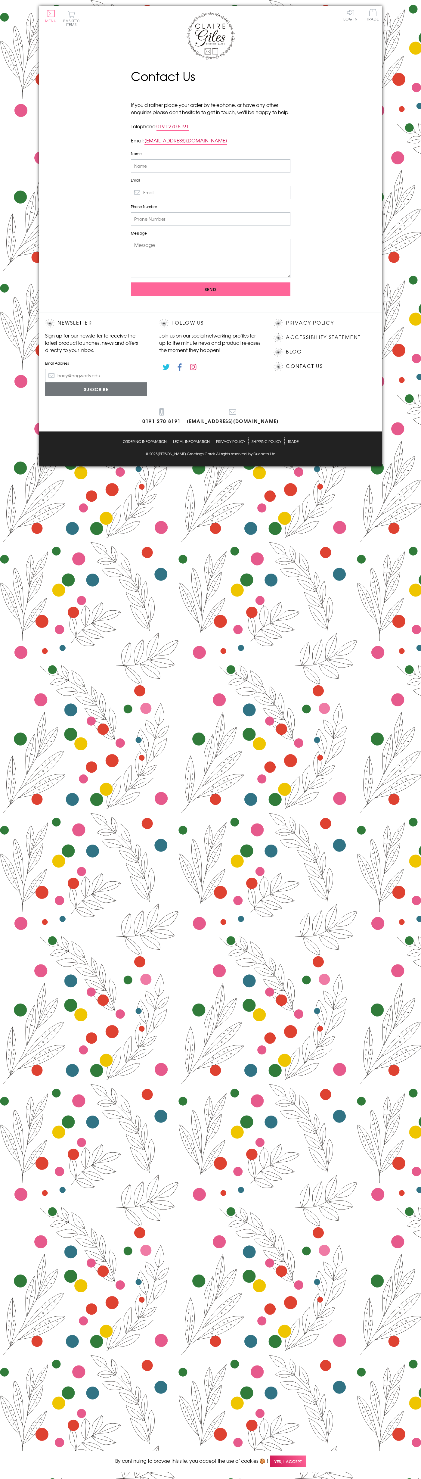  What do you see at coordinates (210, 108) in the screenshot?
I see `span: If you'd rather place your order by telephone, or have any other enquiries please don't hesitate ...` at bounding box center [210, 108].